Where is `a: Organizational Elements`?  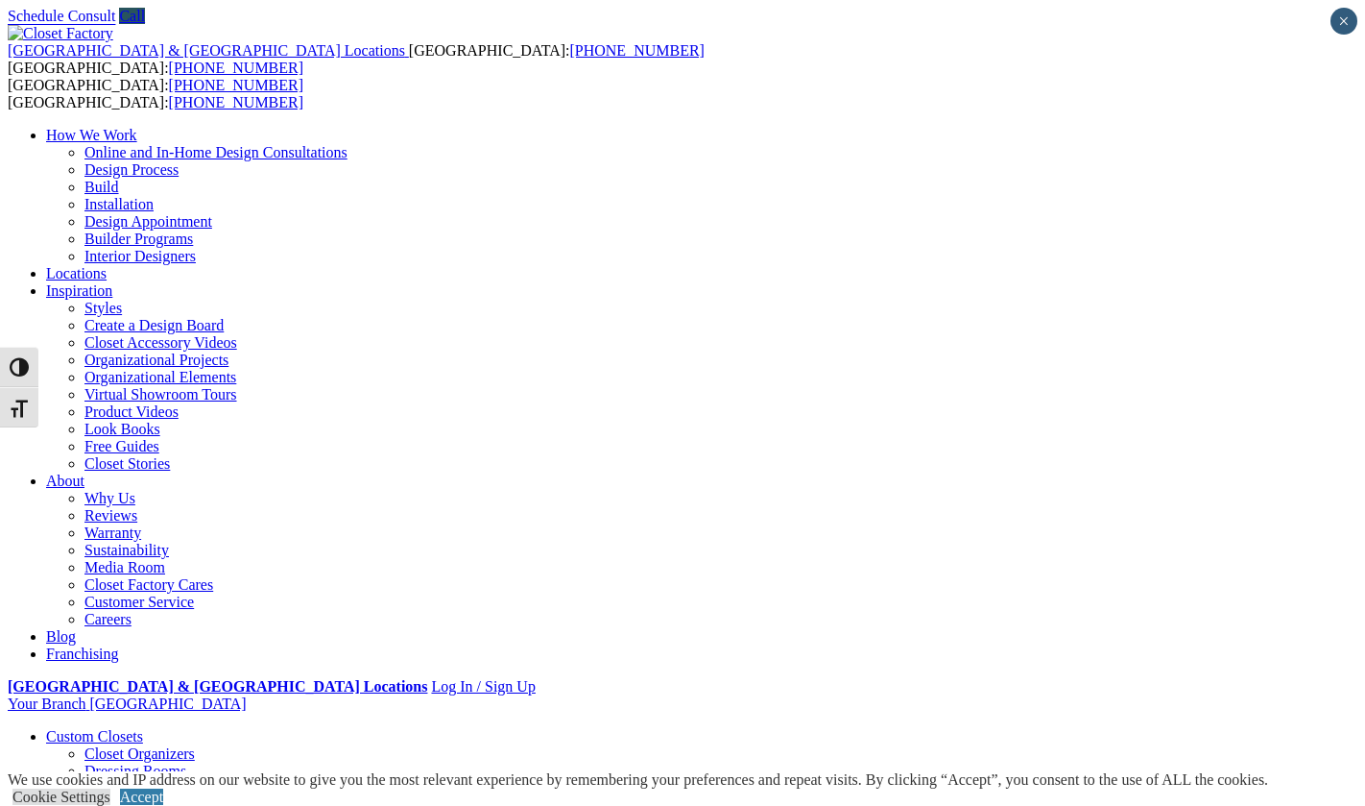 a: Organizational Elements is located at coordinates (160, 376).